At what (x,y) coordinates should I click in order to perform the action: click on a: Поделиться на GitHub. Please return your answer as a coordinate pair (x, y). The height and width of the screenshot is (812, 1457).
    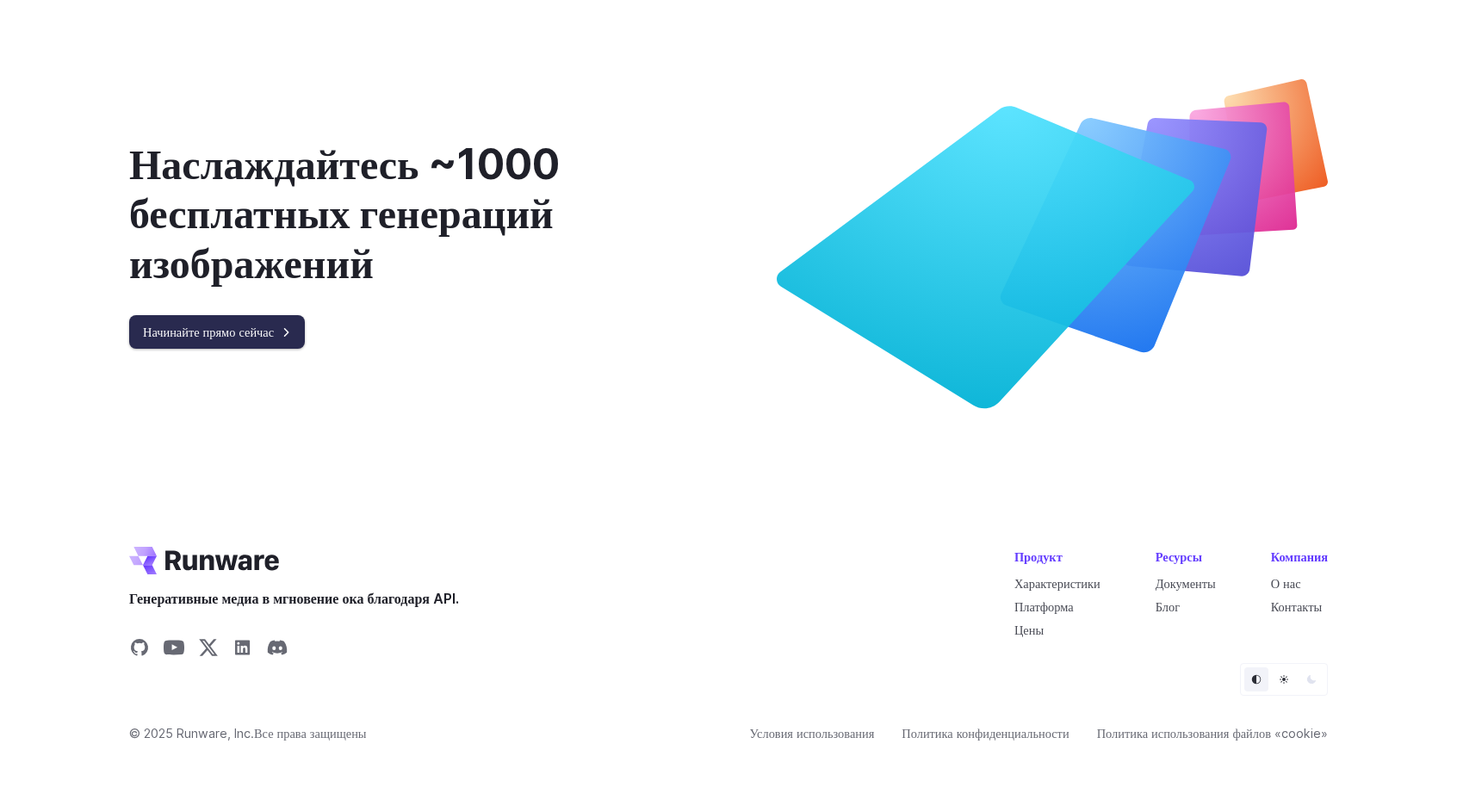
    Looking at the image, I should click on (140, 650).